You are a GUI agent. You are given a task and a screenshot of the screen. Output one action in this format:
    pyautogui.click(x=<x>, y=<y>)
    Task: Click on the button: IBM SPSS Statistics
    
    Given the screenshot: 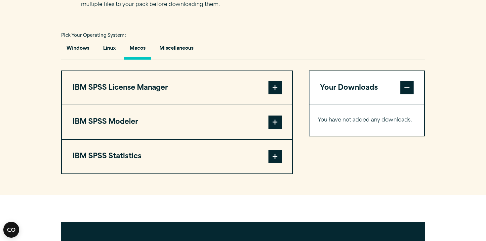 What is the action you would take?
    pyautogui.click(x=177, y=156)
    